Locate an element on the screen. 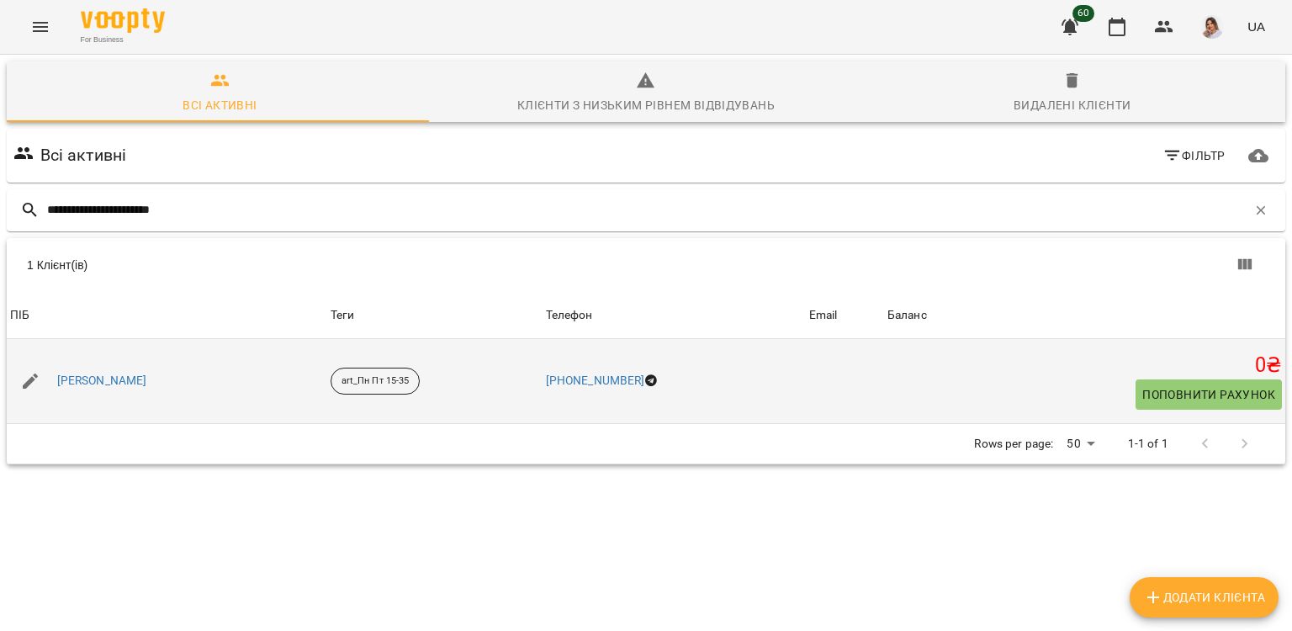  span: Баланс is located at coordinates (1085, 316).